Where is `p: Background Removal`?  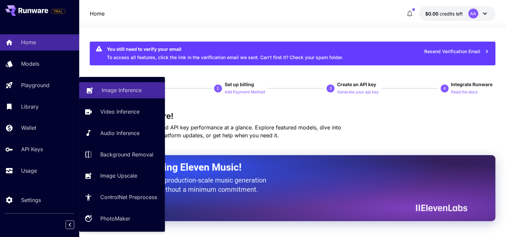 p: Background Removal is located at coordinates (127, 154).